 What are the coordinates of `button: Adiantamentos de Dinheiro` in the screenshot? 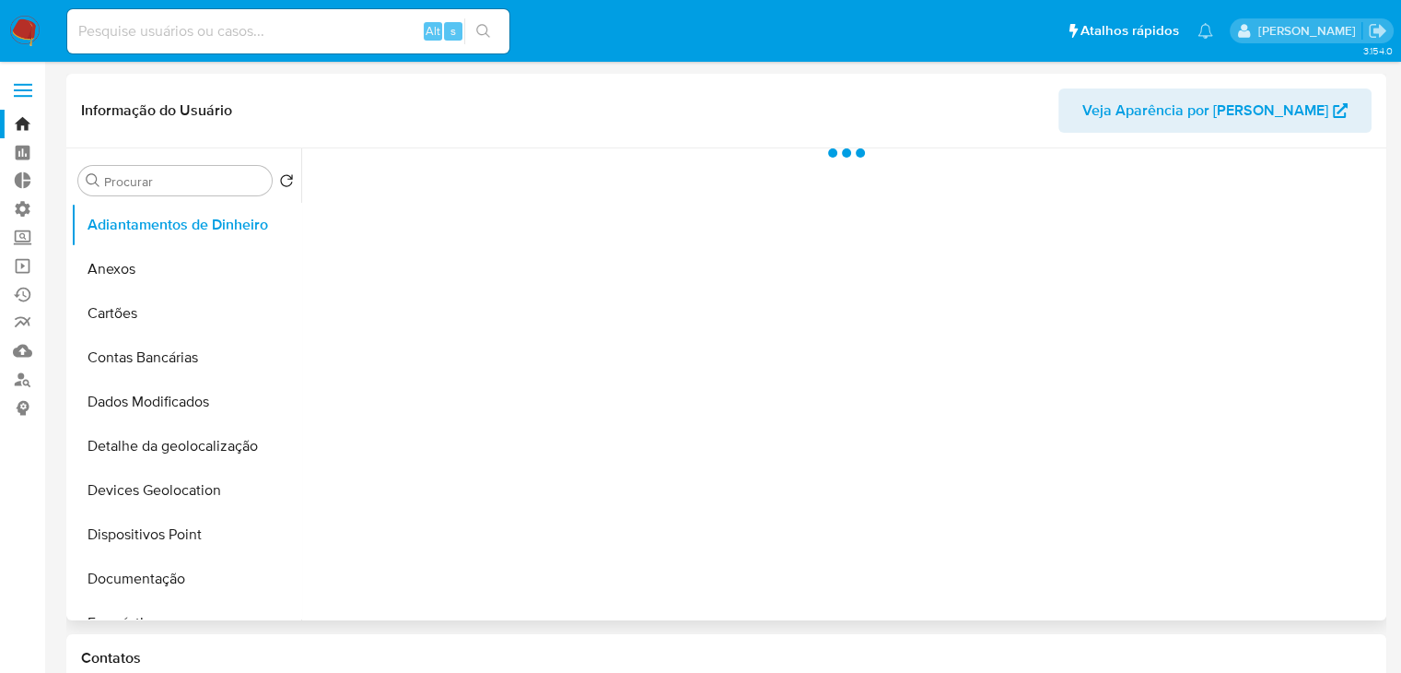 It's located at (186, 225).